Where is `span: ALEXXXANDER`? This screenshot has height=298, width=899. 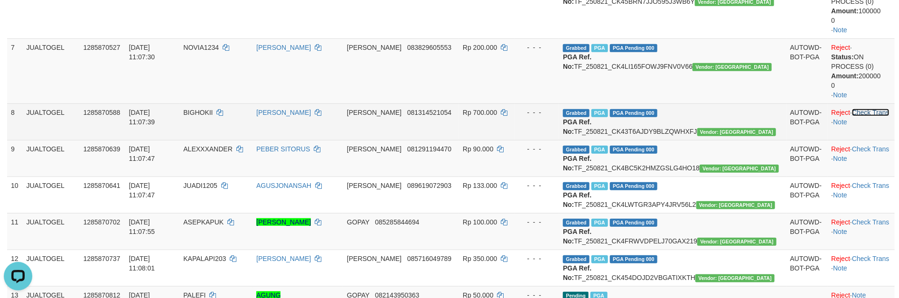 span: ALEXXXANDER is located at coordinates (207, 149).